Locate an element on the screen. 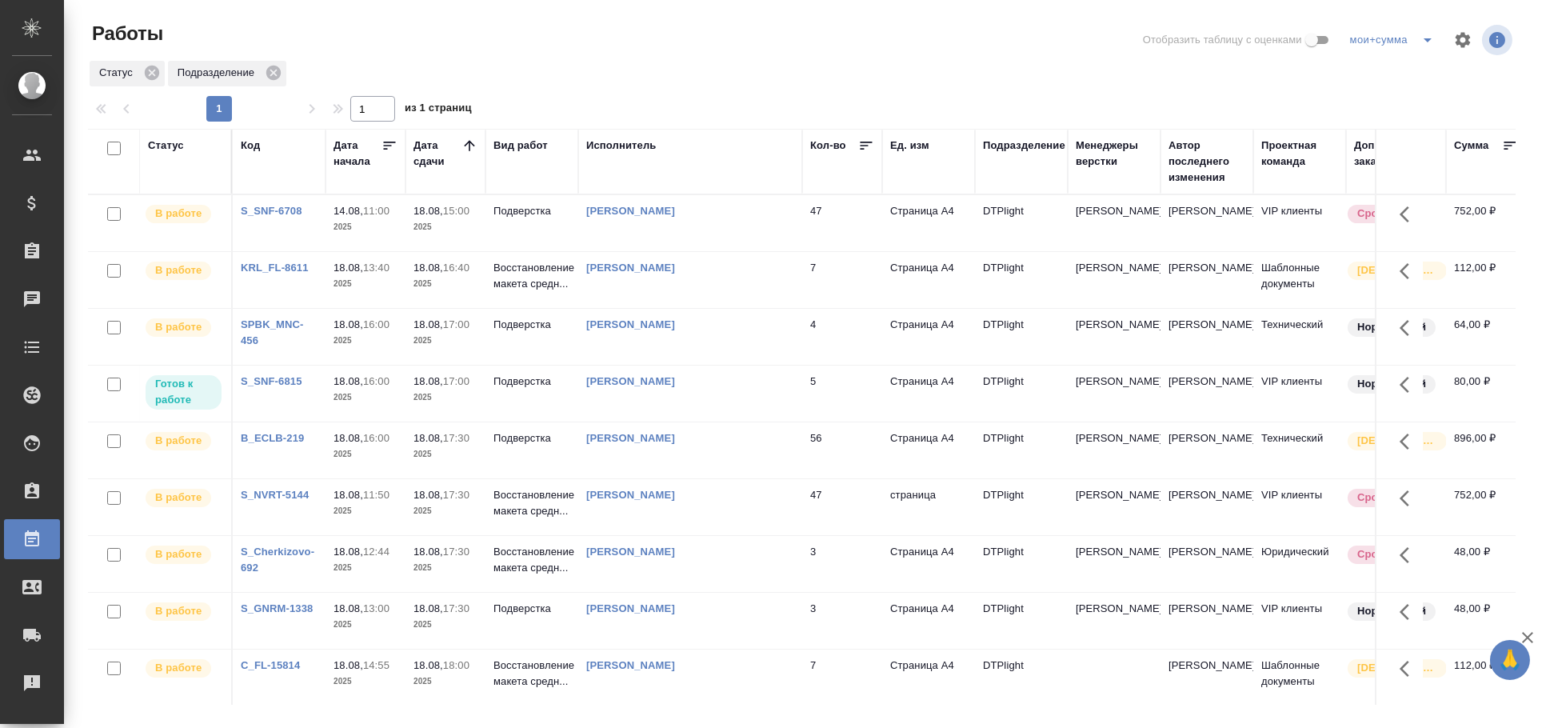  p: Нормальный is located at coordinates (1392, 384).